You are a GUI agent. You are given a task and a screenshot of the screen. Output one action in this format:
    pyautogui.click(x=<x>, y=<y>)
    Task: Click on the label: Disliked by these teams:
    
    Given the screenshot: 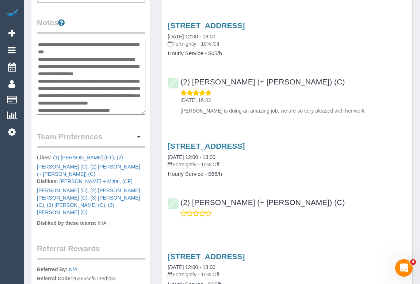 What is the action you would take?
    pyautogui.click(x=67, y=223)
    